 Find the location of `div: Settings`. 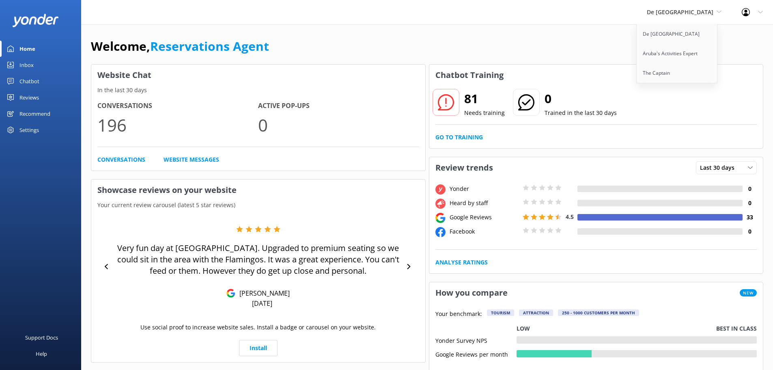

div: Settings is located at coordinates (29, 130).